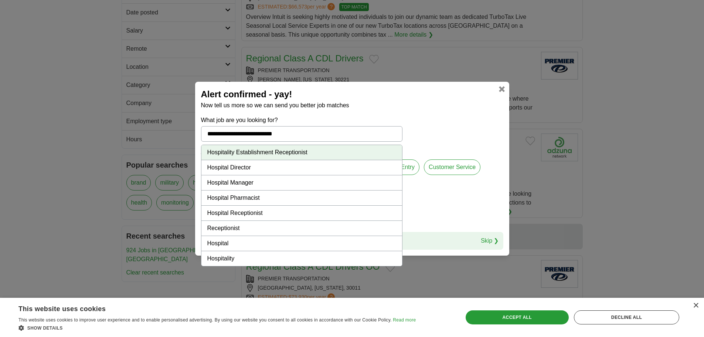 Image resolution: width=704 pixels, height=337 pixels. Describe the element at coordinates (45, 328) in the screenshot. I see `span: Show details` at that location.